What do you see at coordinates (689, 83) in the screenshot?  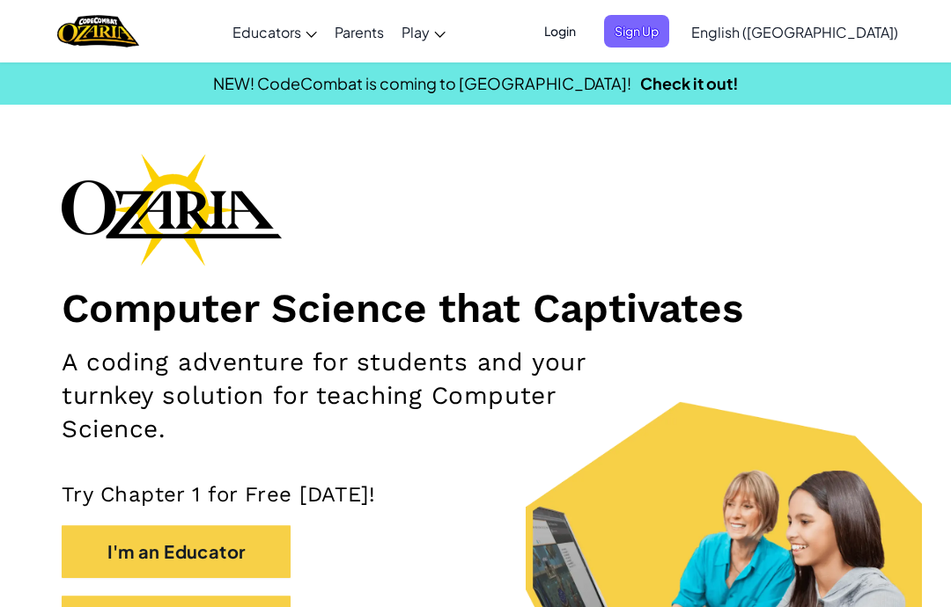 I see `a: Check it out!` at bounding box center [689, 83].